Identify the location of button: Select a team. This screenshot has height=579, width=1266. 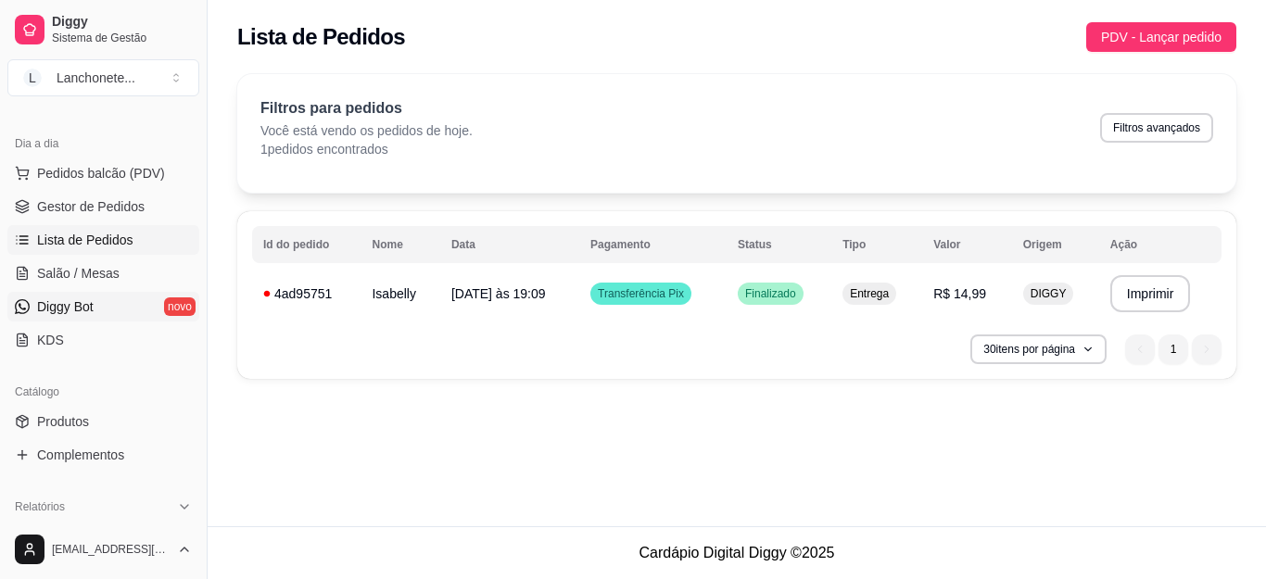
(103, 78).